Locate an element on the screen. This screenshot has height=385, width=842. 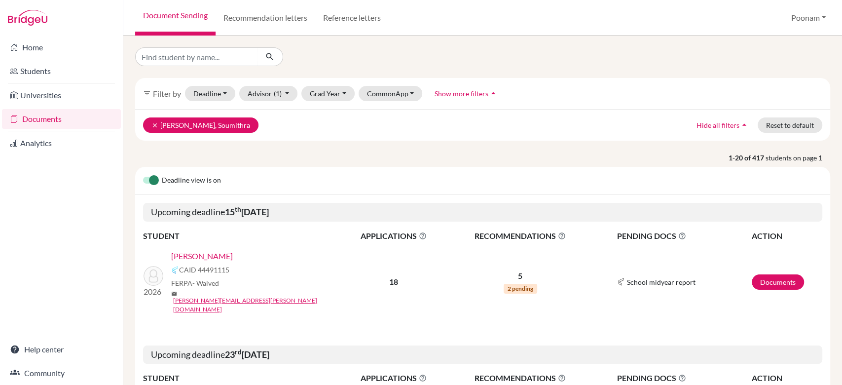
sup: rd is located at coordinates (238, 352).